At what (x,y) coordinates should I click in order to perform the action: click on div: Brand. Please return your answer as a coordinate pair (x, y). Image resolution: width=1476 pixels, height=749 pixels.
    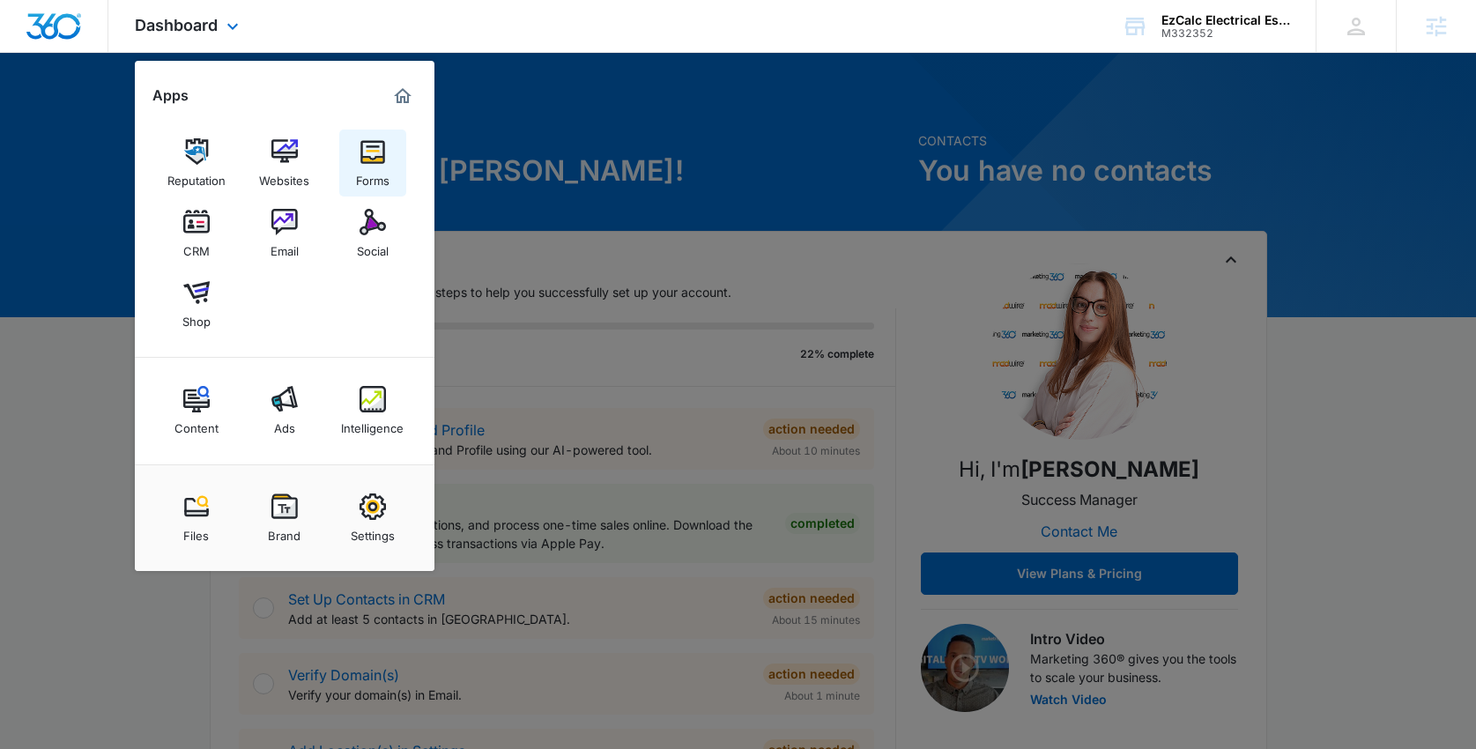
    Looking at the image, I should click on (284, 531).